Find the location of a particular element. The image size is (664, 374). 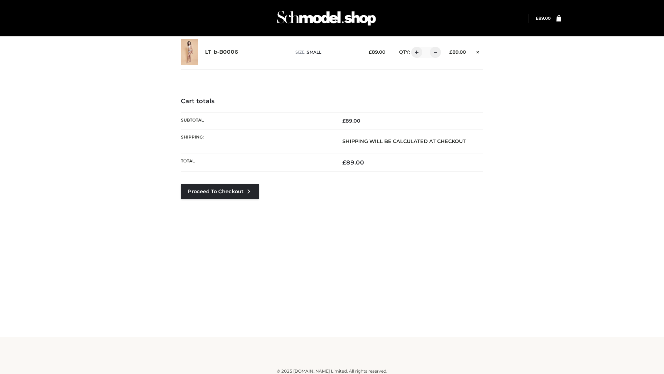

h4: Cart totals is located at coordinates (332, 101).